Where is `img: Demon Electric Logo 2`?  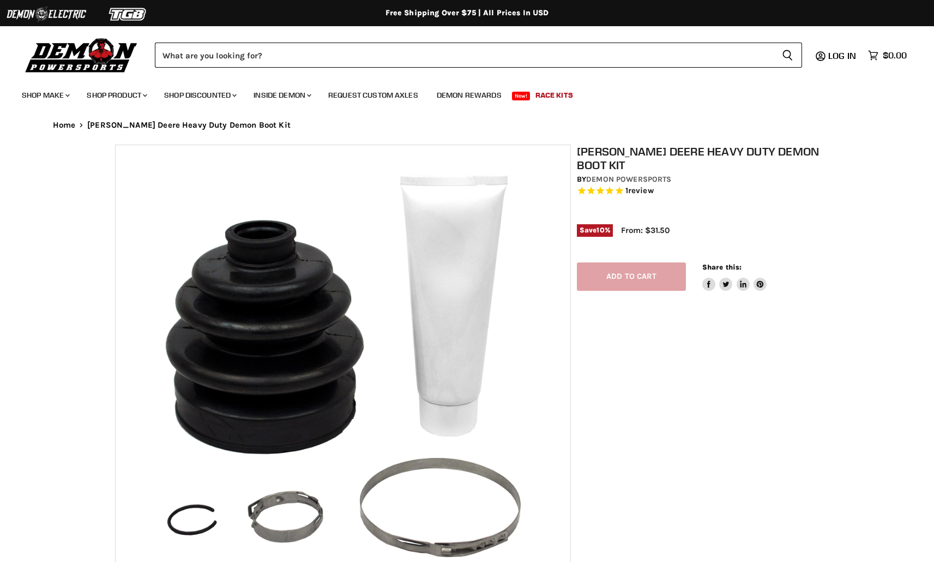 img: Demon Electric Logo 2 is located at coordinates (46, 14).